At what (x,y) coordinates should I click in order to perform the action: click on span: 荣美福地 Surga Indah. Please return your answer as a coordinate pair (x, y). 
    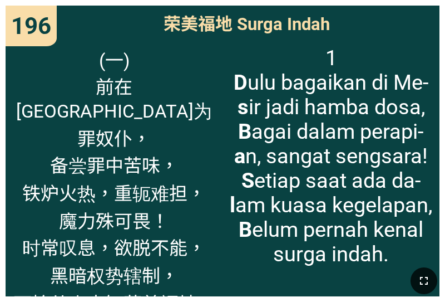
    Looking at the image, I should click on (247, 22).